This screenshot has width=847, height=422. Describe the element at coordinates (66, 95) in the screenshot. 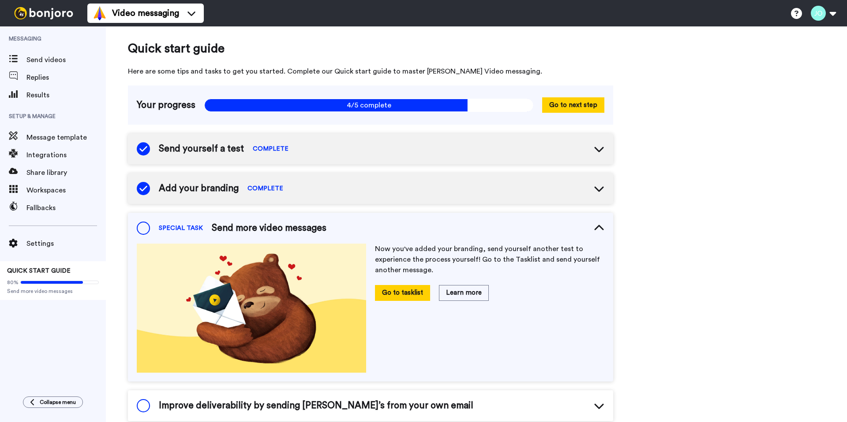

I see `span: Results` at that location.